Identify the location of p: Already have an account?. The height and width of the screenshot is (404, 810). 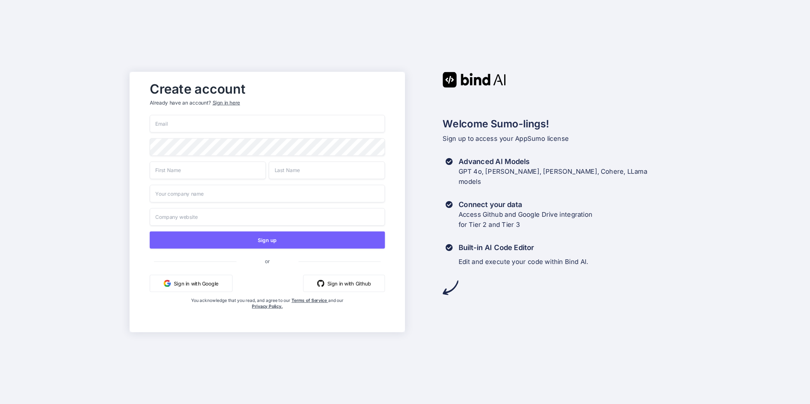
(267, 102).